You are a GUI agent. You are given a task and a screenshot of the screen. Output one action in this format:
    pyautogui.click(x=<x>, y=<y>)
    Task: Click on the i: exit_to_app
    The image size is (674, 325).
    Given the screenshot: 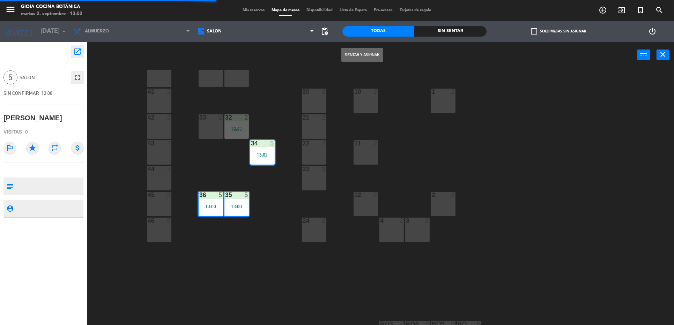 What is the action you would take?
    pyautogui.click(x=622, y=10)
    